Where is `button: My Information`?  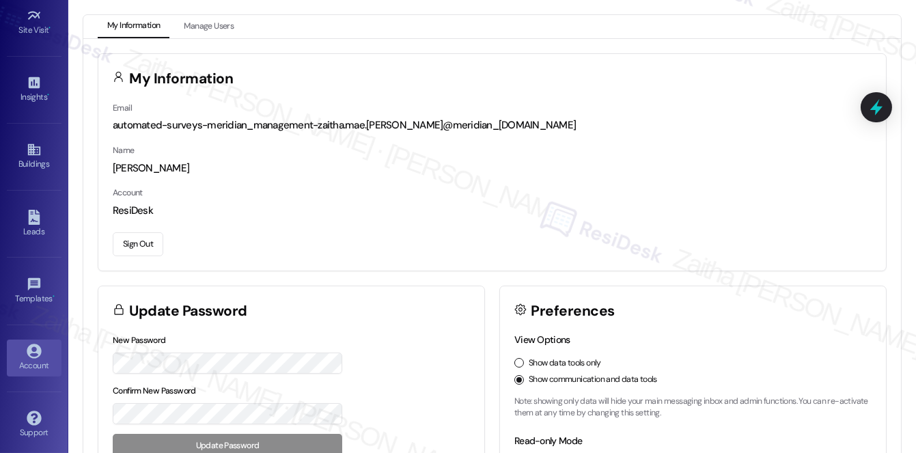
button: My Information is located at coordinates (133, 27).